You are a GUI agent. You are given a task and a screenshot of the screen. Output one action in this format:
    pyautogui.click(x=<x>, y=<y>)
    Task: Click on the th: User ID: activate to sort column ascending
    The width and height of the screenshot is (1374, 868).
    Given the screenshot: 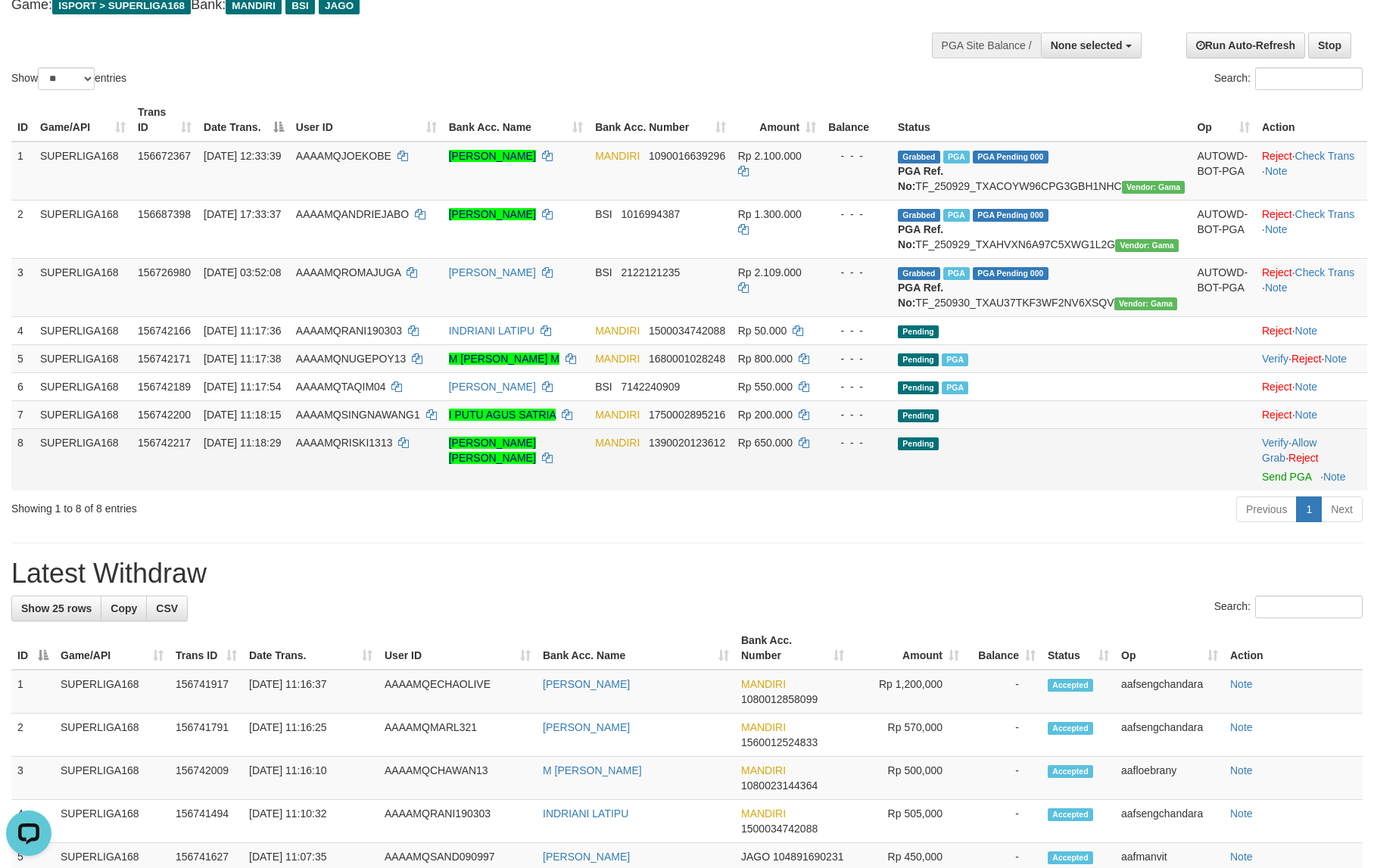 What is the action you would take?
    pyautogui.click(x=457, y=648)
    